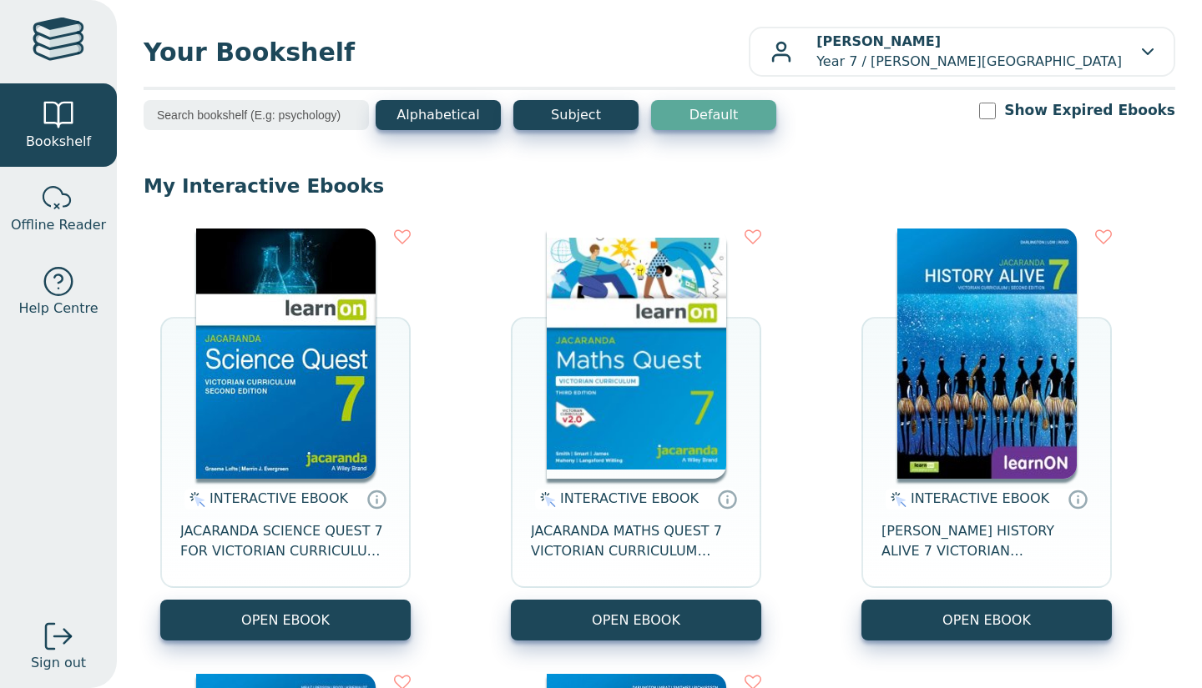 The image size is (1202, 688). What do you see at coordinates (659, 186) in the screenshot?
I see `p: My Interactive Ebooks` at bounding box center [659, 186].